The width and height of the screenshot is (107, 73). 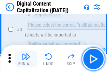 What do you see at coordinates (98, 7) in the screenshot?
I see `img: Settings menu` at bounding box center [98, 7].